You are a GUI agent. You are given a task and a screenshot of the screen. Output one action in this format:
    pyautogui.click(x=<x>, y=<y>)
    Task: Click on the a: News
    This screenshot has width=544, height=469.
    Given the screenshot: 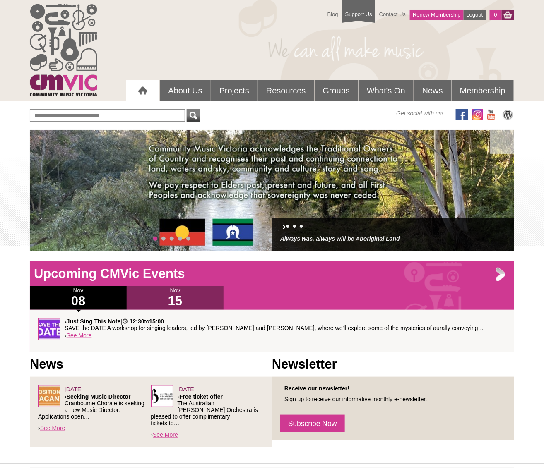 What is the action you would take?
    pyautogui.click(x=433, y=91)
    